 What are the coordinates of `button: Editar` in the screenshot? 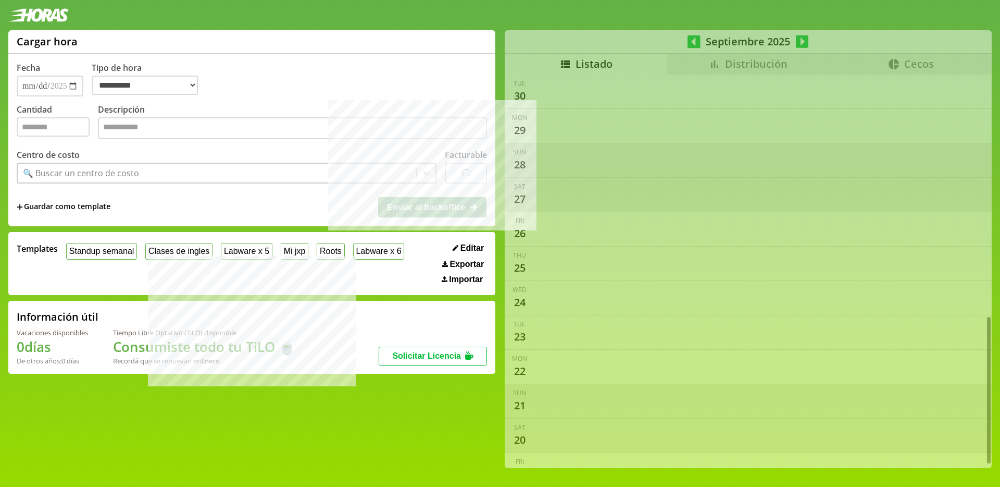 It's located at (468, 248).